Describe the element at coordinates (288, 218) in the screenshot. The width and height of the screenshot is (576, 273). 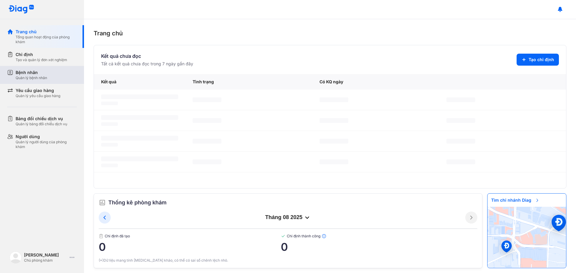
I see `div: tháng 08 2025` at that location.